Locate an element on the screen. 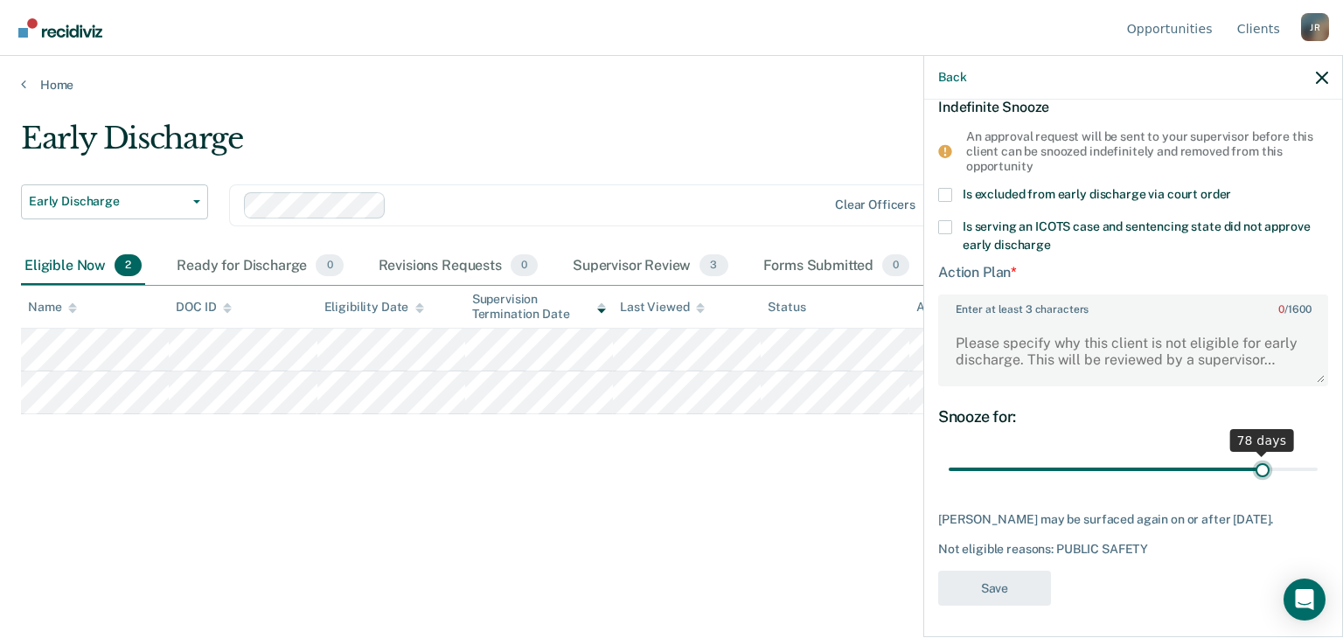 The image size is (1343, 638). div: Status is located at coordinates (786, 307).